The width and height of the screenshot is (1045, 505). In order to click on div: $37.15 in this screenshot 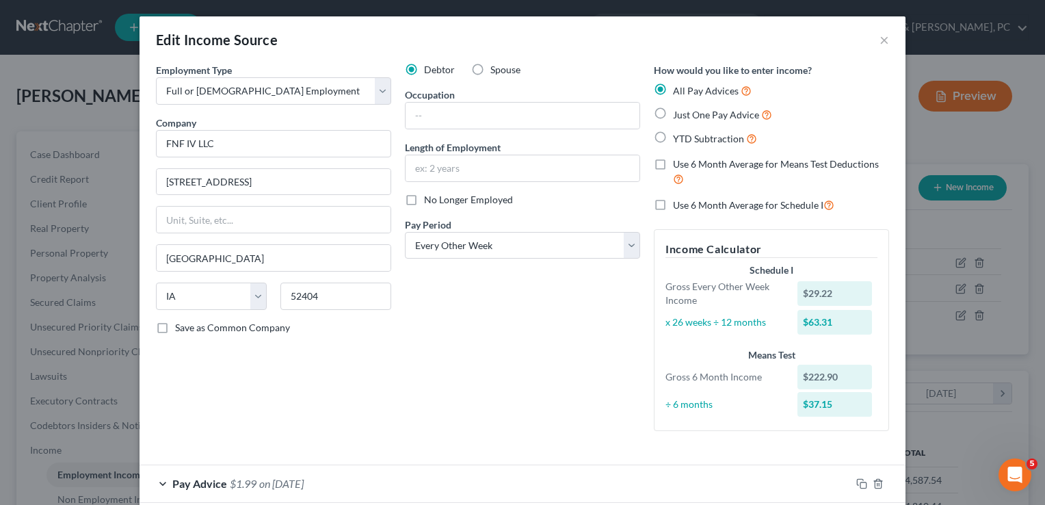, I will do `click(835, 404)`.